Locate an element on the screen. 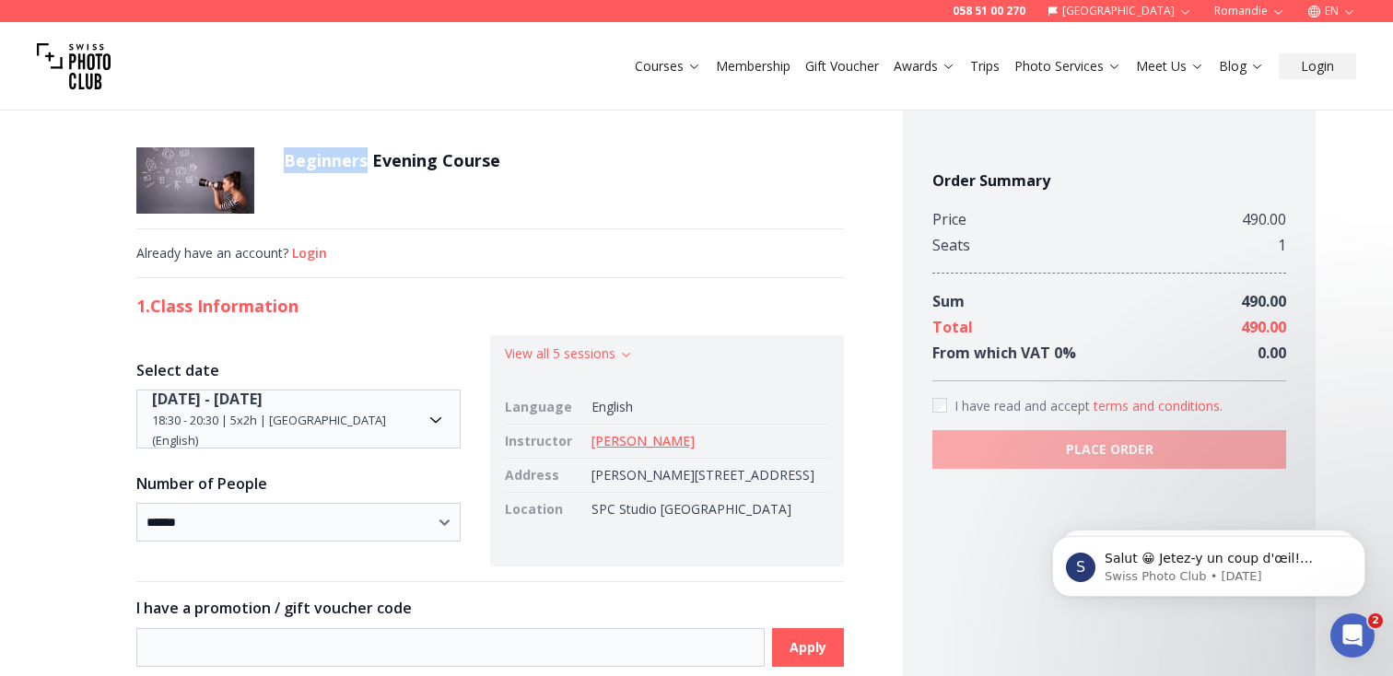 This screenshot has width=1393, height=676. button: Photo Services is located at coordinates (1068, 66).